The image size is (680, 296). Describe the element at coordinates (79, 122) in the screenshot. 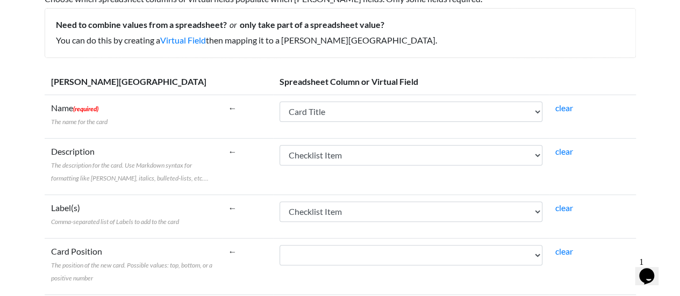

I see `span: The name for the card` at that location.